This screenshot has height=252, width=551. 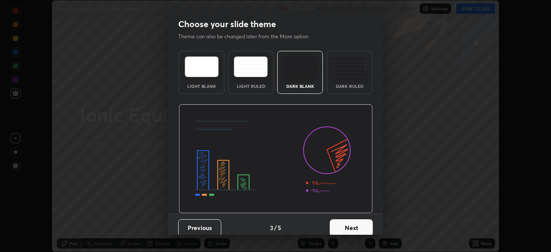 I want to click on button: Next, so click(x=352, y=228).